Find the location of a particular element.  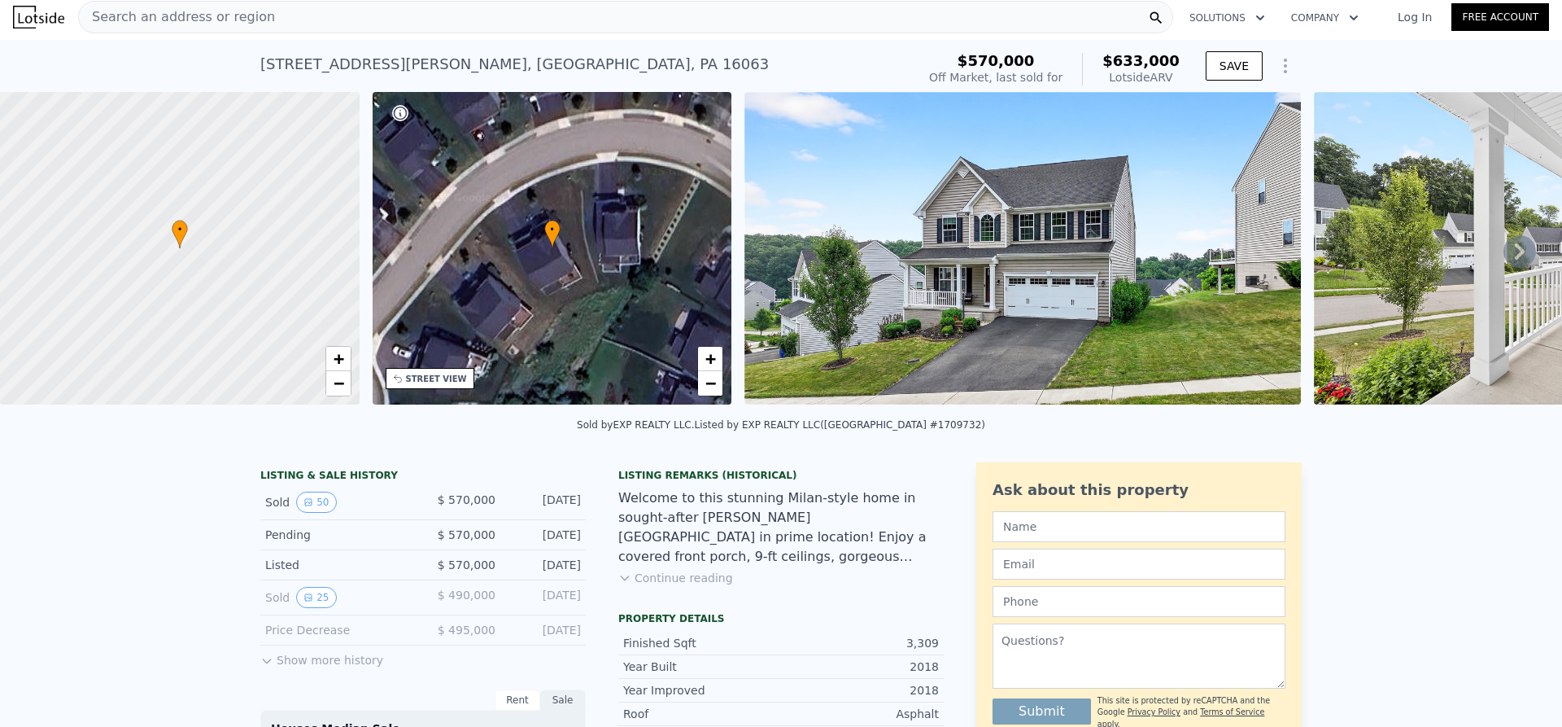

button: Show Options is located at coordinates (1286, 66).